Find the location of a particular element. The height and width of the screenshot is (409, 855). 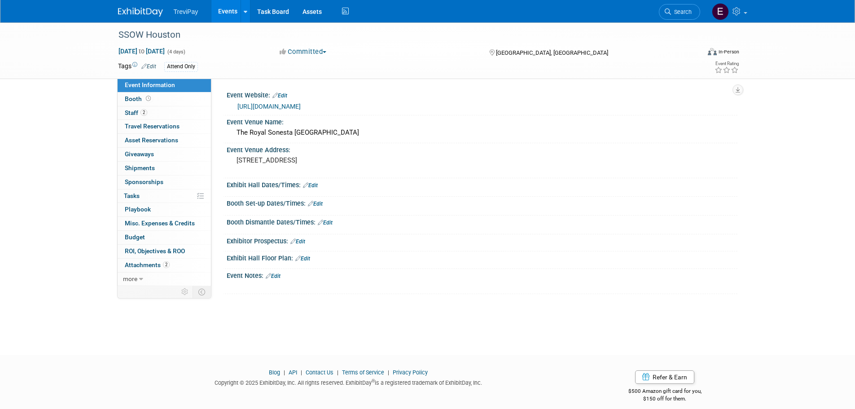

img: Format-Inperson.png is located at coordinates (712, 52).